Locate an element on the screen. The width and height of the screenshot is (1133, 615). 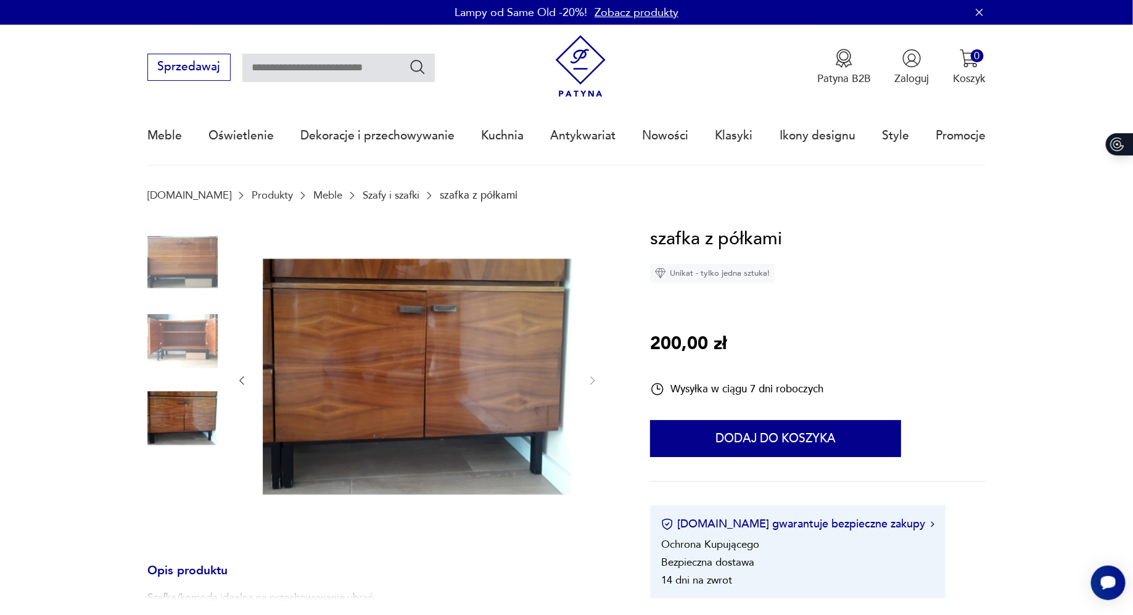
li: Bezpieczna dostawa is located at coordinates (707, 562).